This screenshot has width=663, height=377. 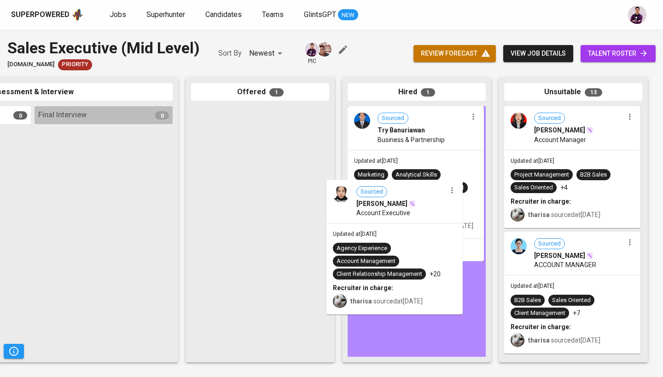 I want to click on span: 13, so click(x=593, y=93).